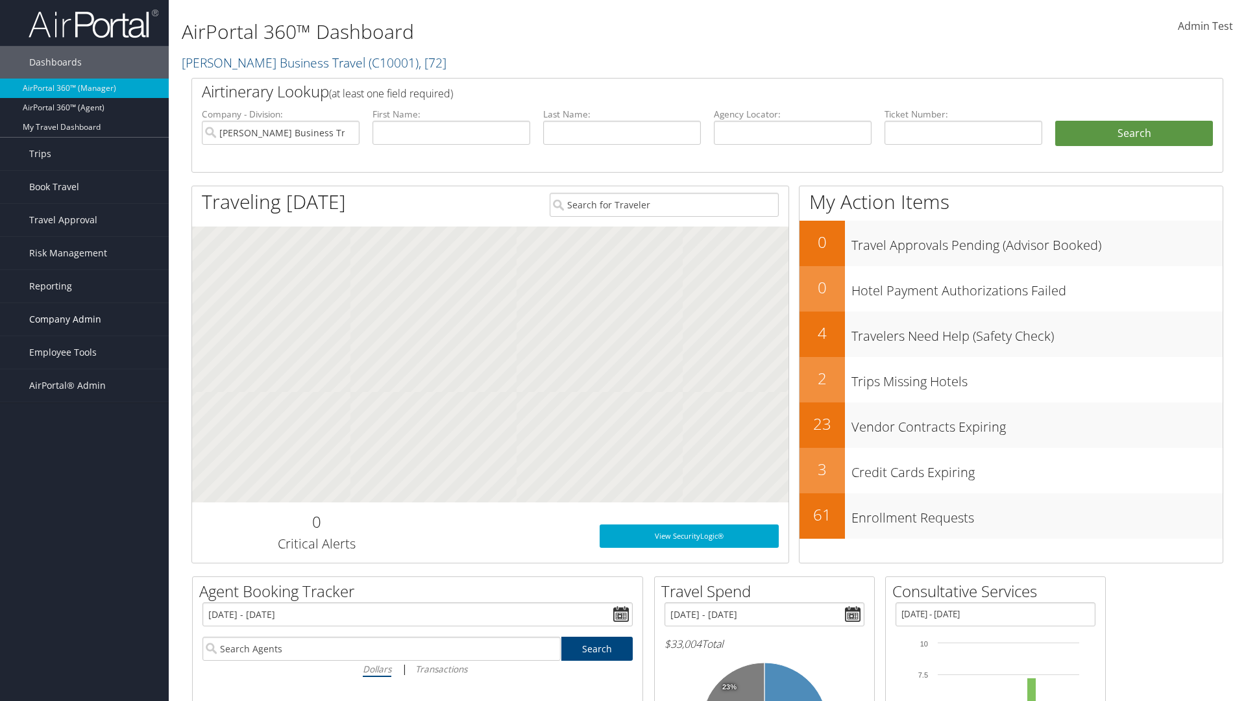 The width and height of the screenshot is (1246, 701). What do you see at coordinates (377, 668) in the screenshot?
I see `i: Dollars` at bounding box center [377, 668].